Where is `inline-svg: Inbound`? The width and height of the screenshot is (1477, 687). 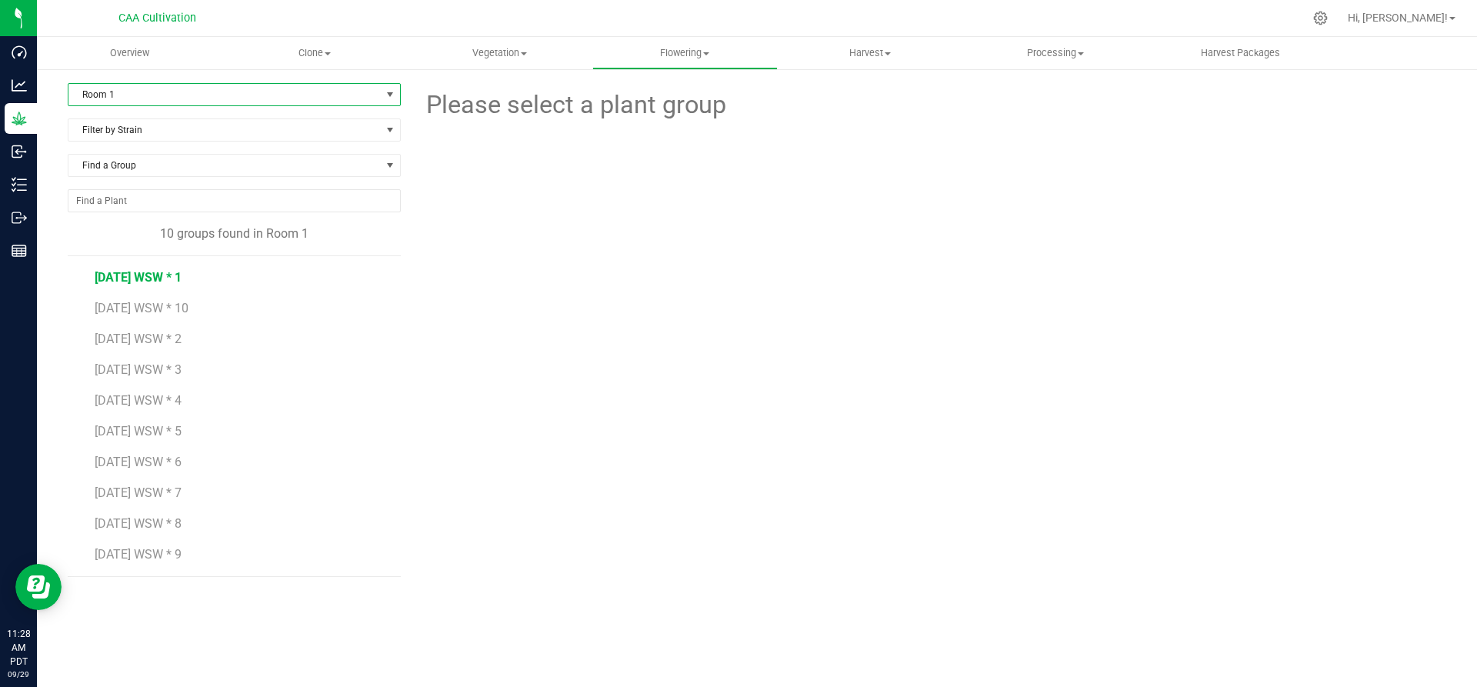
inline-svg: Inbound is located at coordinates (19, 152).